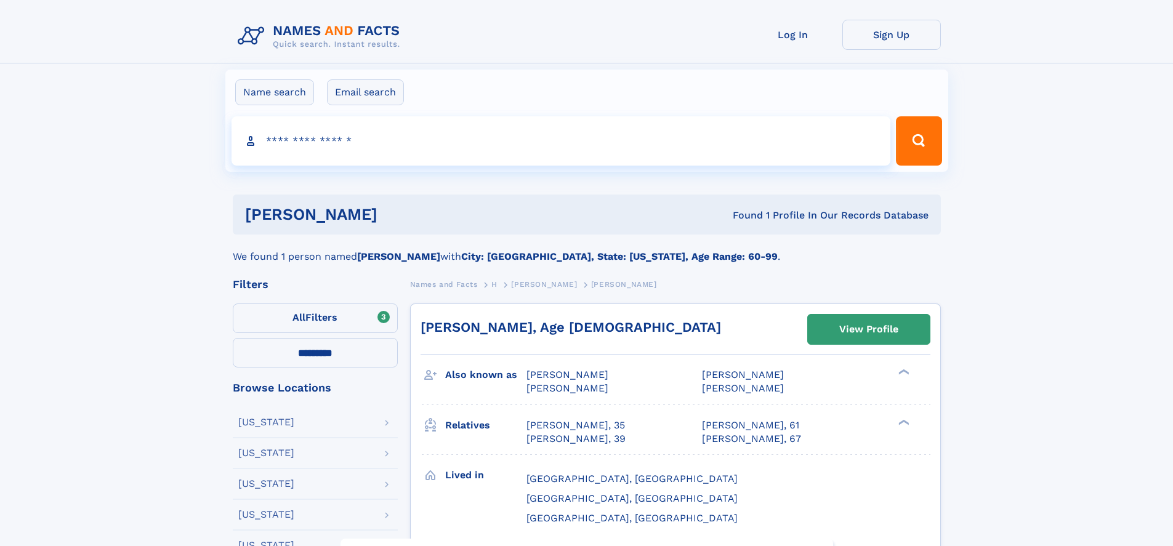 This screenshot has height=546, width=1173. I want to click on div: We found 1 person named with ., so click(587, 249).